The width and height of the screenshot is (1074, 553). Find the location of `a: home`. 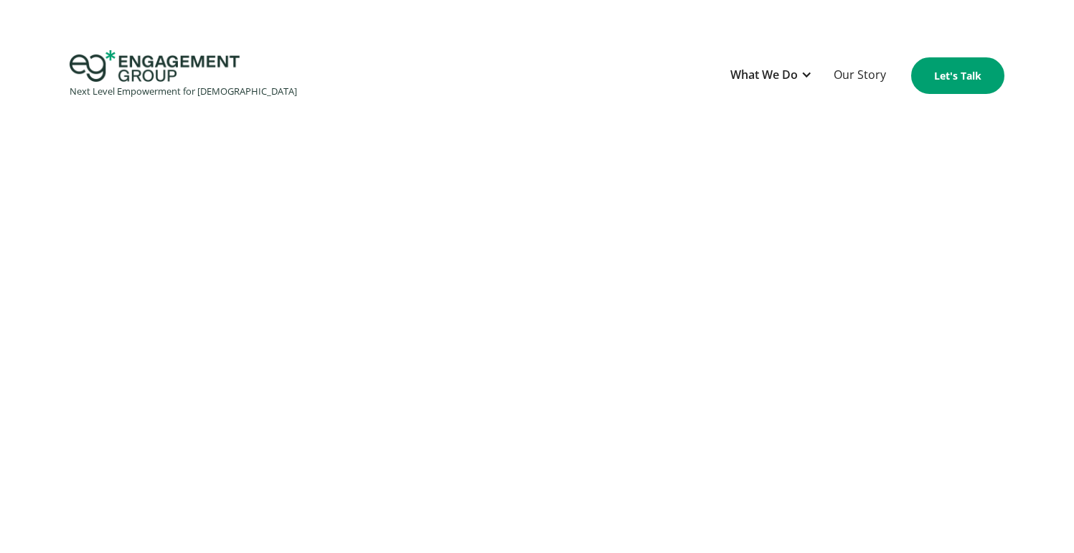

a: home is located at coordinates (183, 75).